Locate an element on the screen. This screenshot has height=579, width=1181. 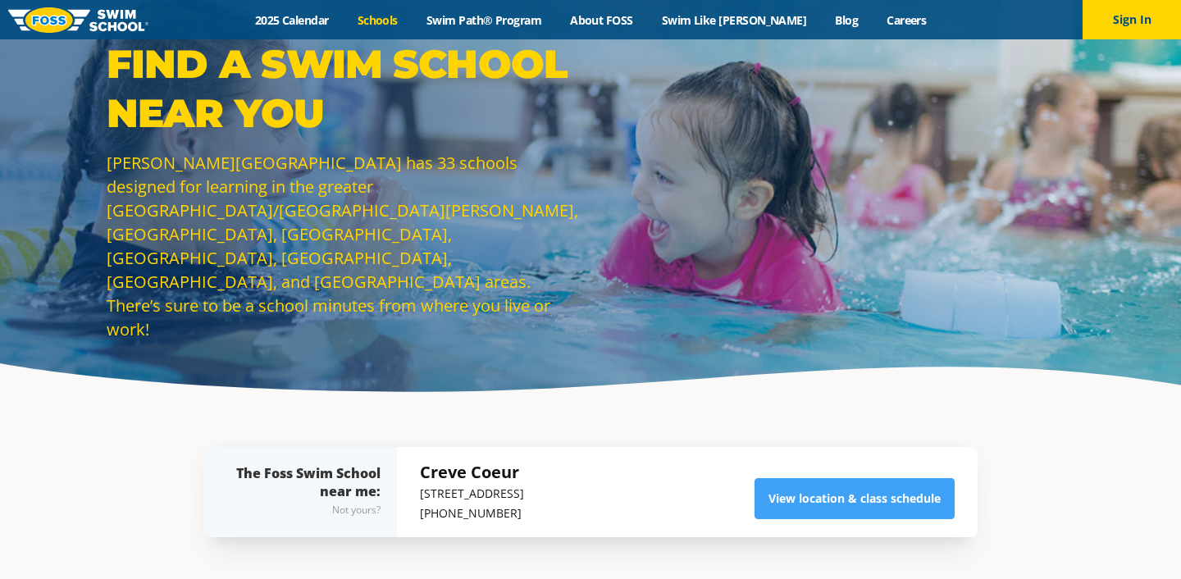
a: 2025 Calendar is located at coordinates (291, 20).